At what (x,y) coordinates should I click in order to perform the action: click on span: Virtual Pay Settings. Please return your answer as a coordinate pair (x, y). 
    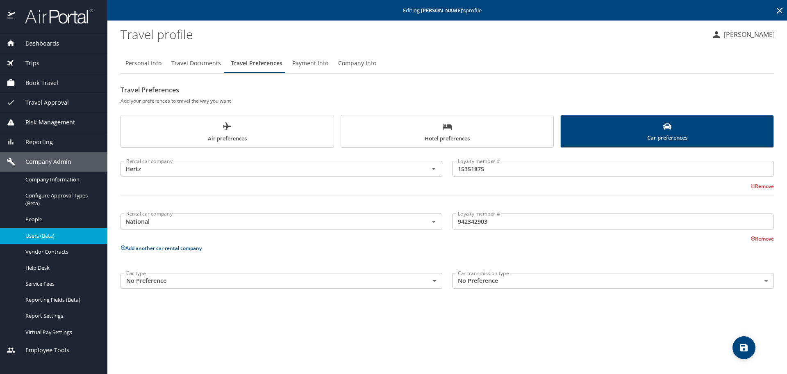
    Looking at the image, I should click on (62, 332).